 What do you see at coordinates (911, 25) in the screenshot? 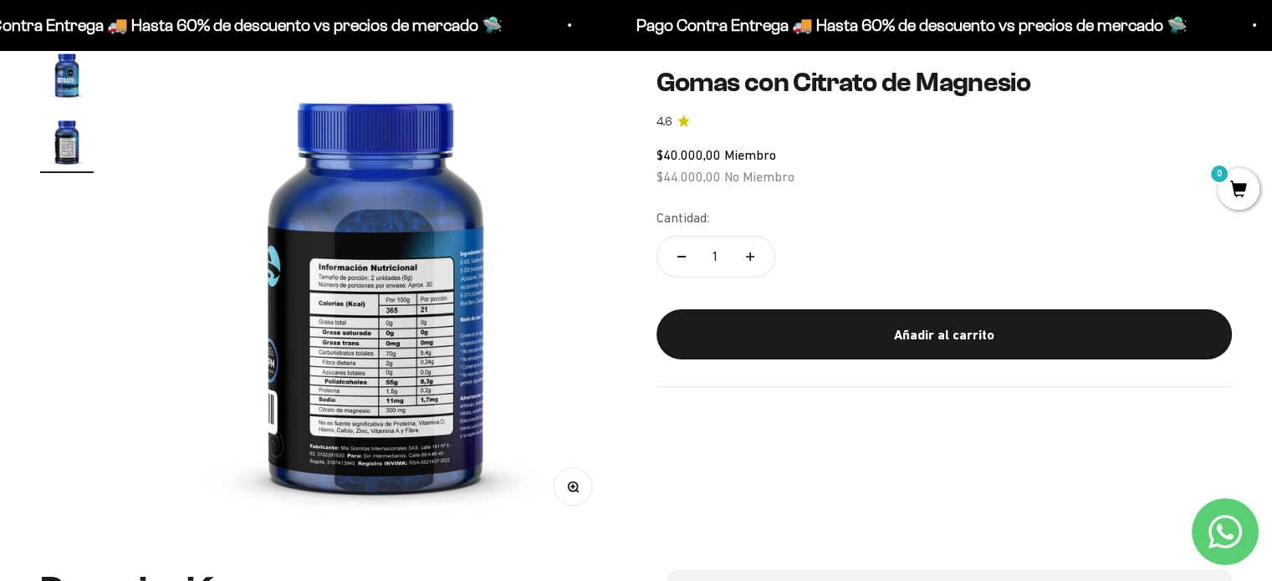
I see `p: Pago Contra Entrega 🚚 Hasta 60% de descuento vs precios de mercado 🛸` at bounding box center [911, 25].